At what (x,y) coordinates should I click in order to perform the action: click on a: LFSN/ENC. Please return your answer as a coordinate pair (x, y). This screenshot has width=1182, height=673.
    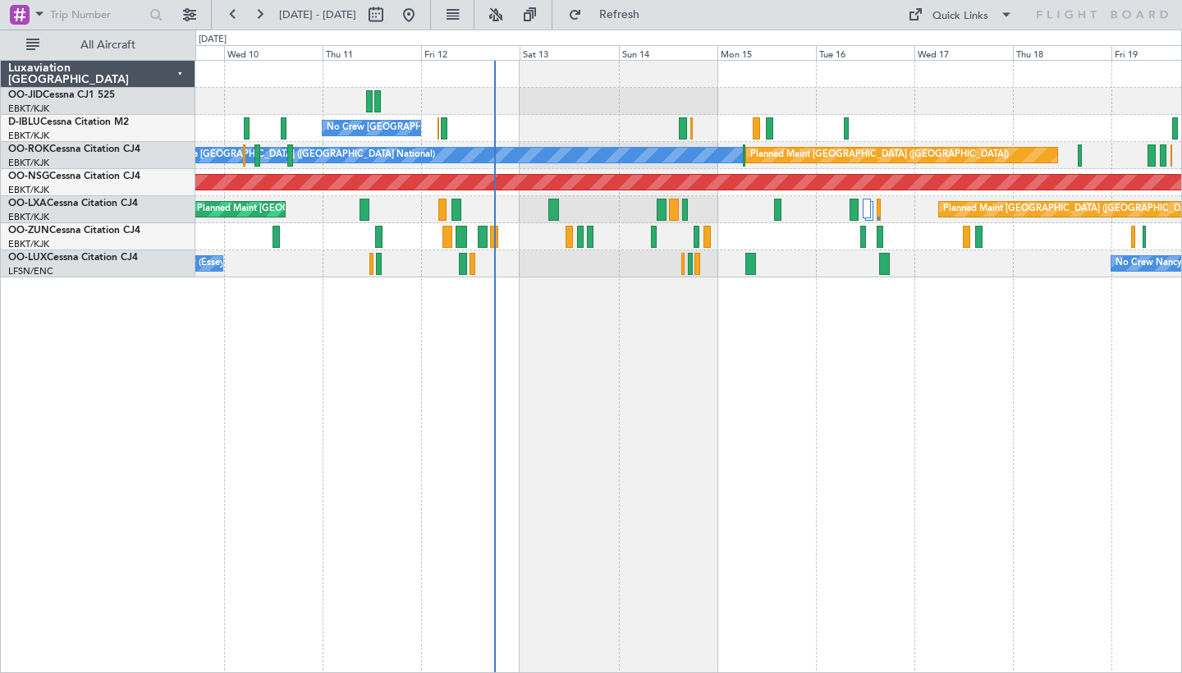
    Looking at the image, I should click on (30, 271).